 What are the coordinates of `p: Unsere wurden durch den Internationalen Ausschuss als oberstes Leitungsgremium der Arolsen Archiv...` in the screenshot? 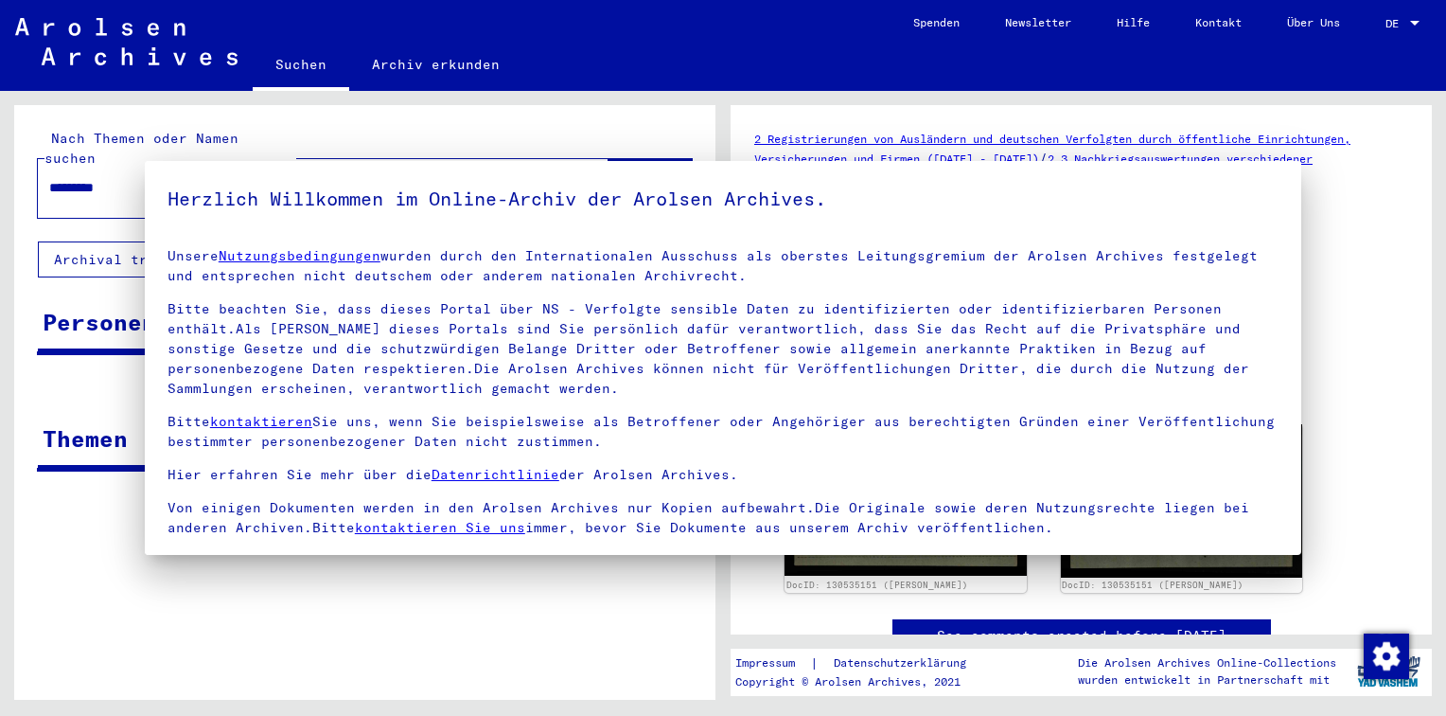 It's located at (723, 266).